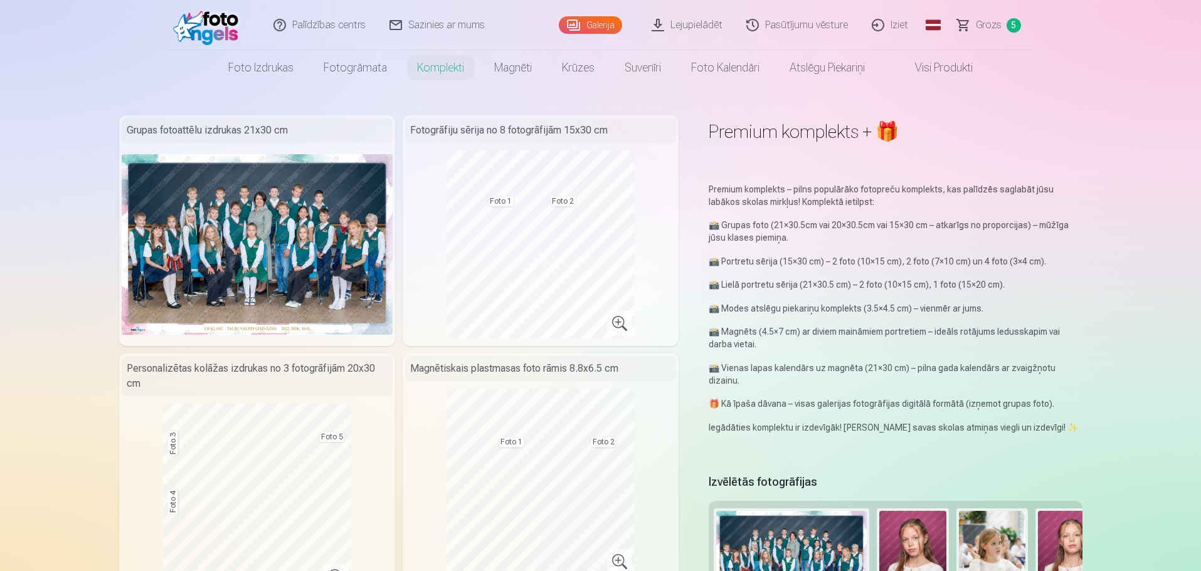 The height and width of the screenshot is (571, 1201). Describe the element at coordinates (257, 376) in the screenshot. I see `div: Personalizētas kolāžas izdrukas no 3 fotogrāfijām 20x30 cm` at that location.